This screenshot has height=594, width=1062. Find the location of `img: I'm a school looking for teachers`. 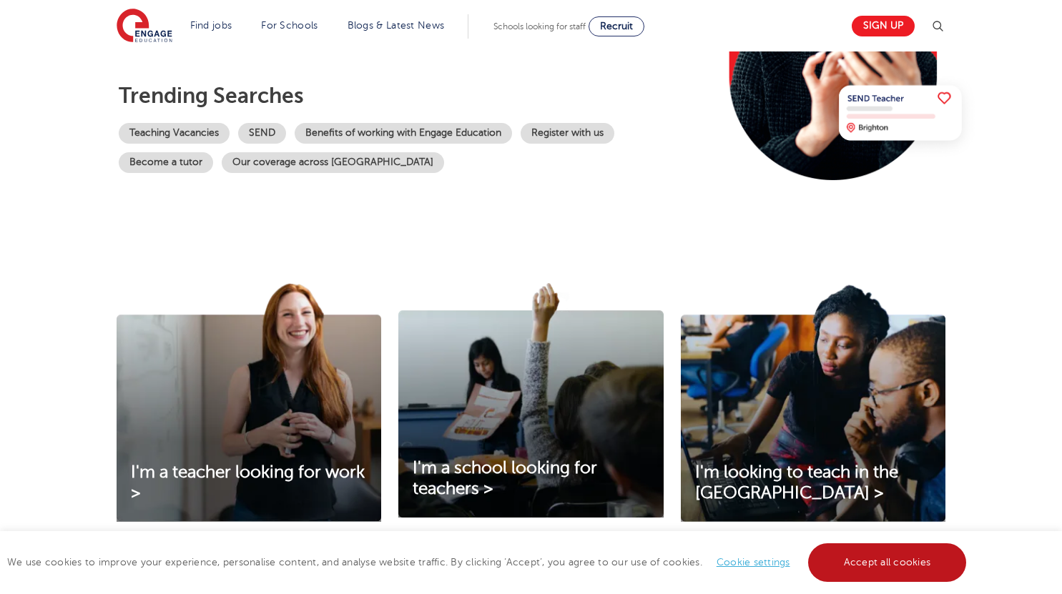

img: I'm a school looking for teachers is located at coordinates (531, 401).